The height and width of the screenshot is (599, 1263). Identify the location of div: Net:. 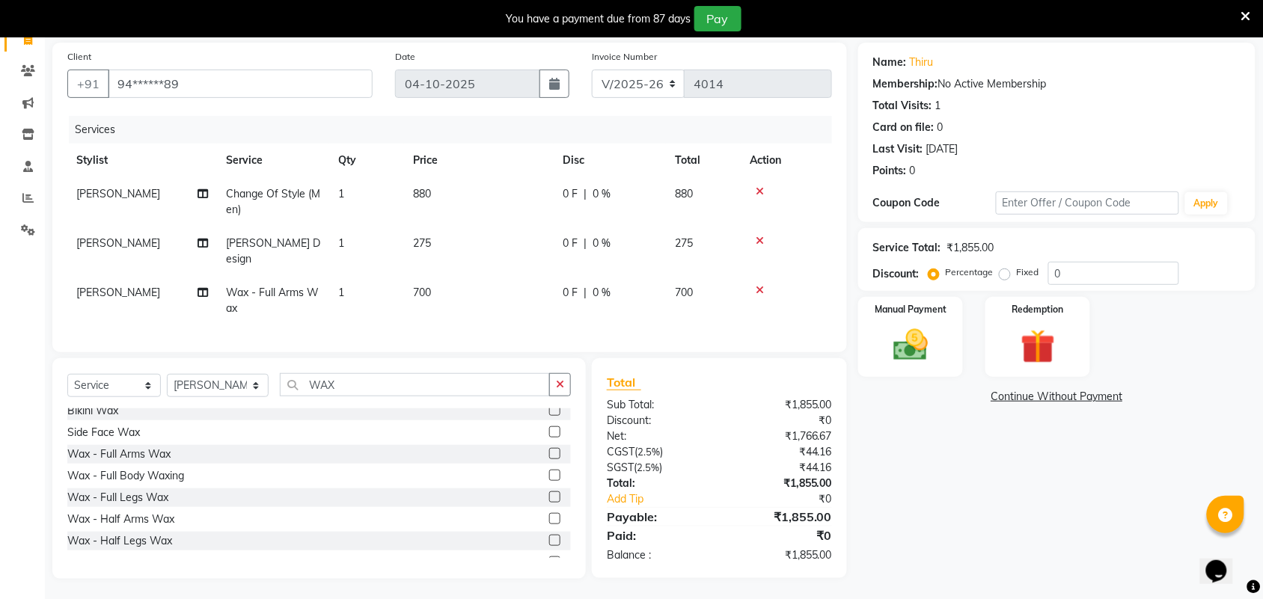
(657, 436).